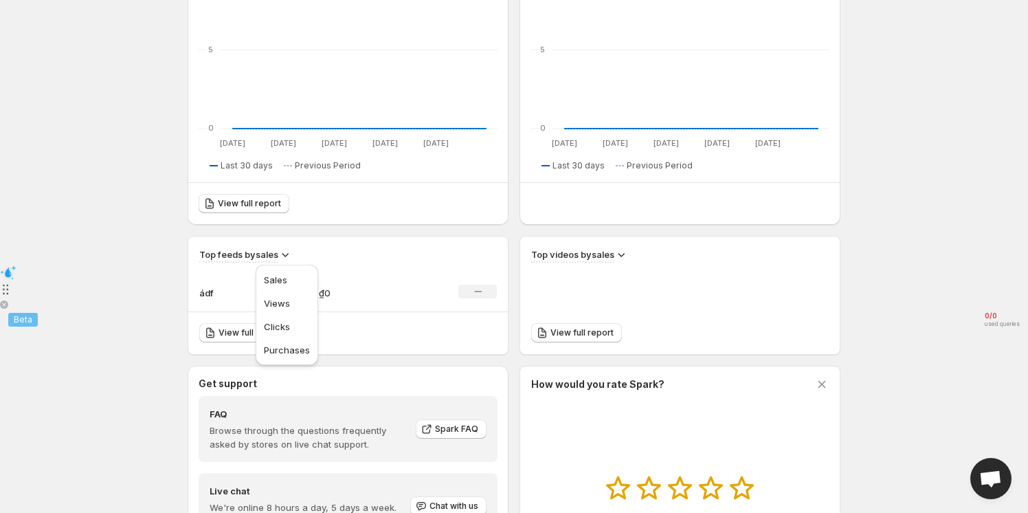  I want to click on p: Browse through the questions frequently asked by stores on live chat support., so click(308, 437).